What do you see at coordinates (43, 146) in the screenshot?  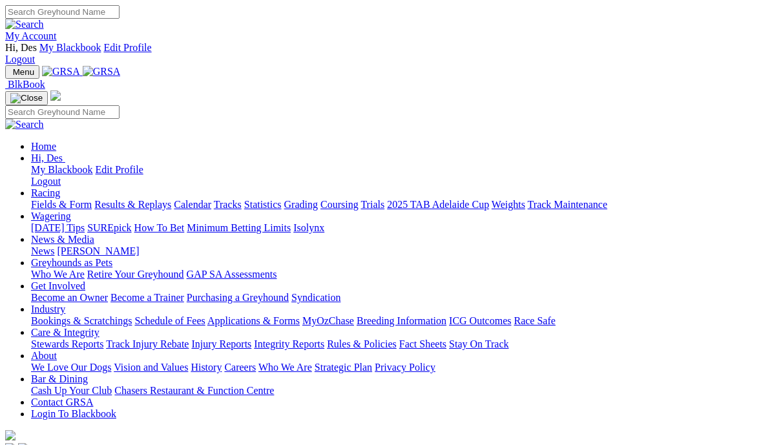 I see `a: Home` at bounding box center [43, 146].